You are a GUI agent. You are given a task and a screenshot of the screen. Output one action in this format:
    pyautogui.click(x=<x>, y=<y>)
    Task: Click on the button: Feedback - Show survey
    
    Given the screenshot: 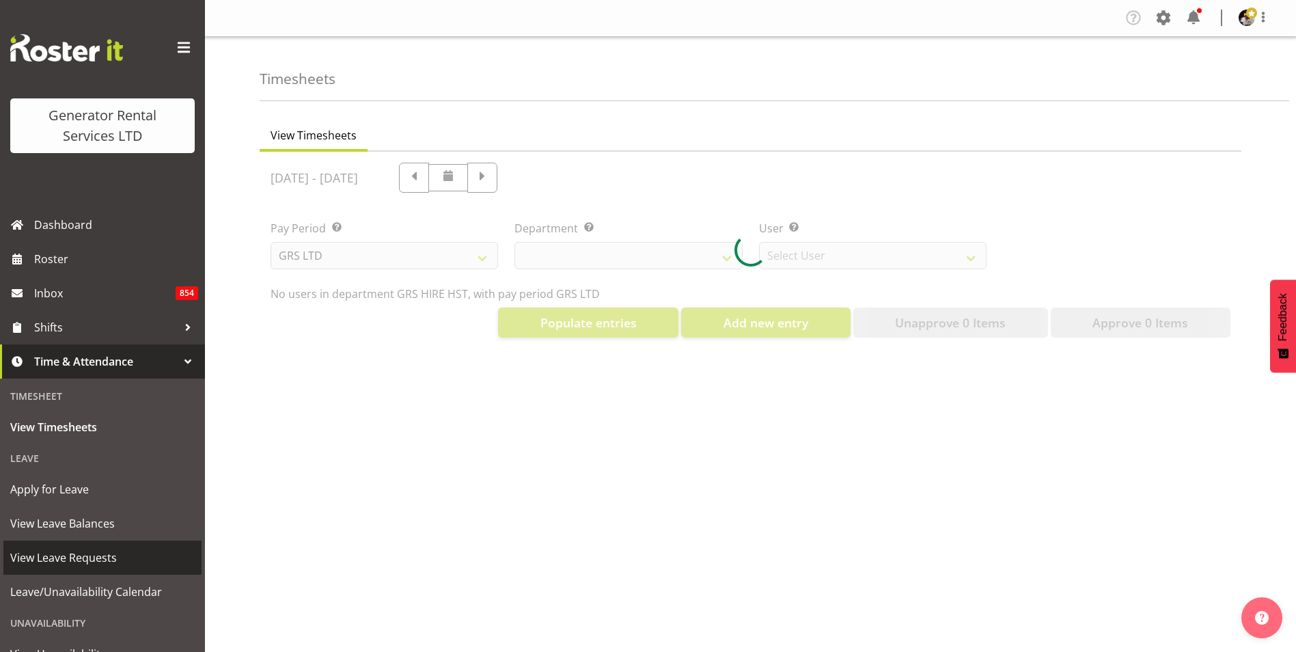 What is the action you would take?
    pyautogui.click(x=1283, y=326)
    